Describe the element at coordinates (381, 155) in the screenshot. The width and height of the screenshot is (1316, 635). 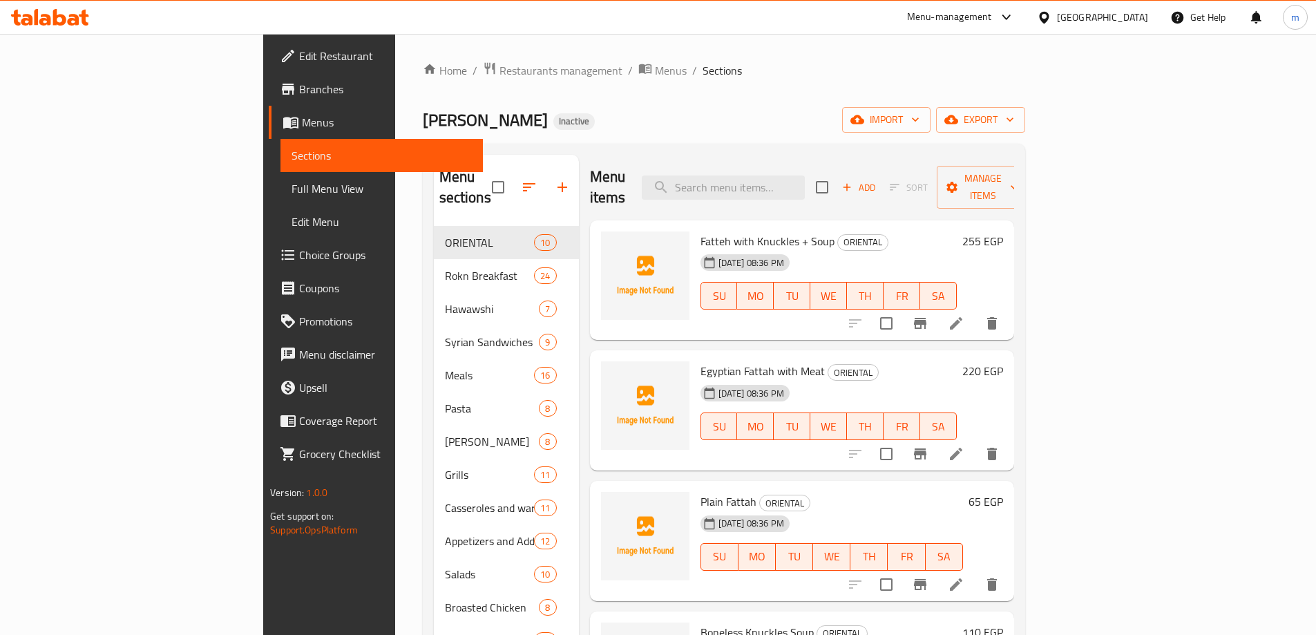
I see `span: Sections` at that location.